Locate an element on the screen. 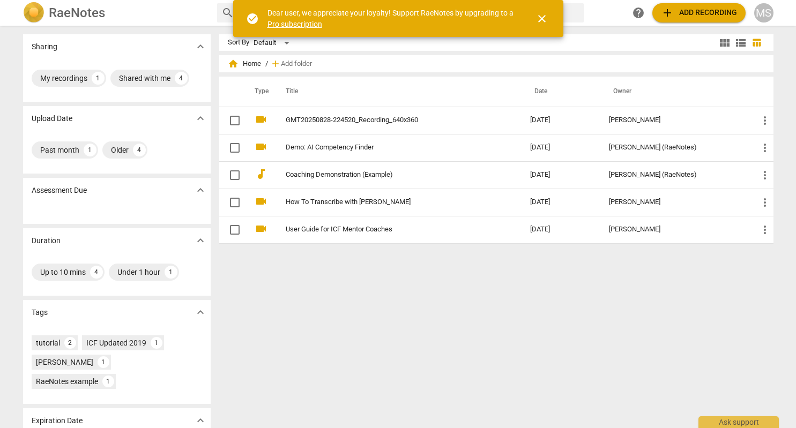  span: table_chart is located at coordinates (756, 42).